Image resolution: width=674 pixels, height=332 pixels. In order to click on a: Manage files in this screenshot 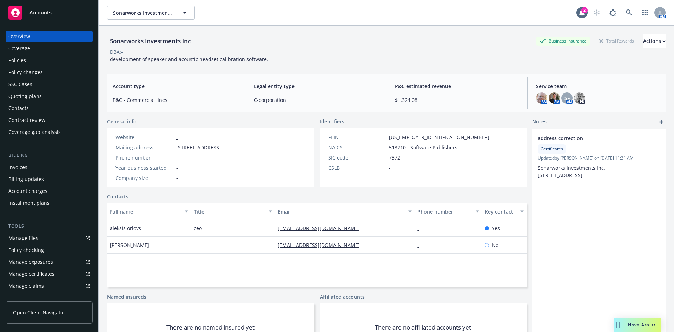, I will do `click(49, 238)`.